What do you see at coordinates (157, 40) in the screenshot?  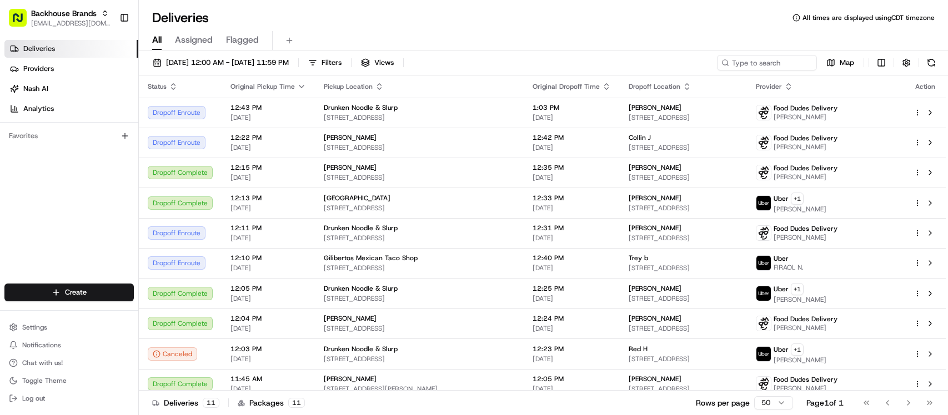 I see `span: All` at bounding box center [157, 40].